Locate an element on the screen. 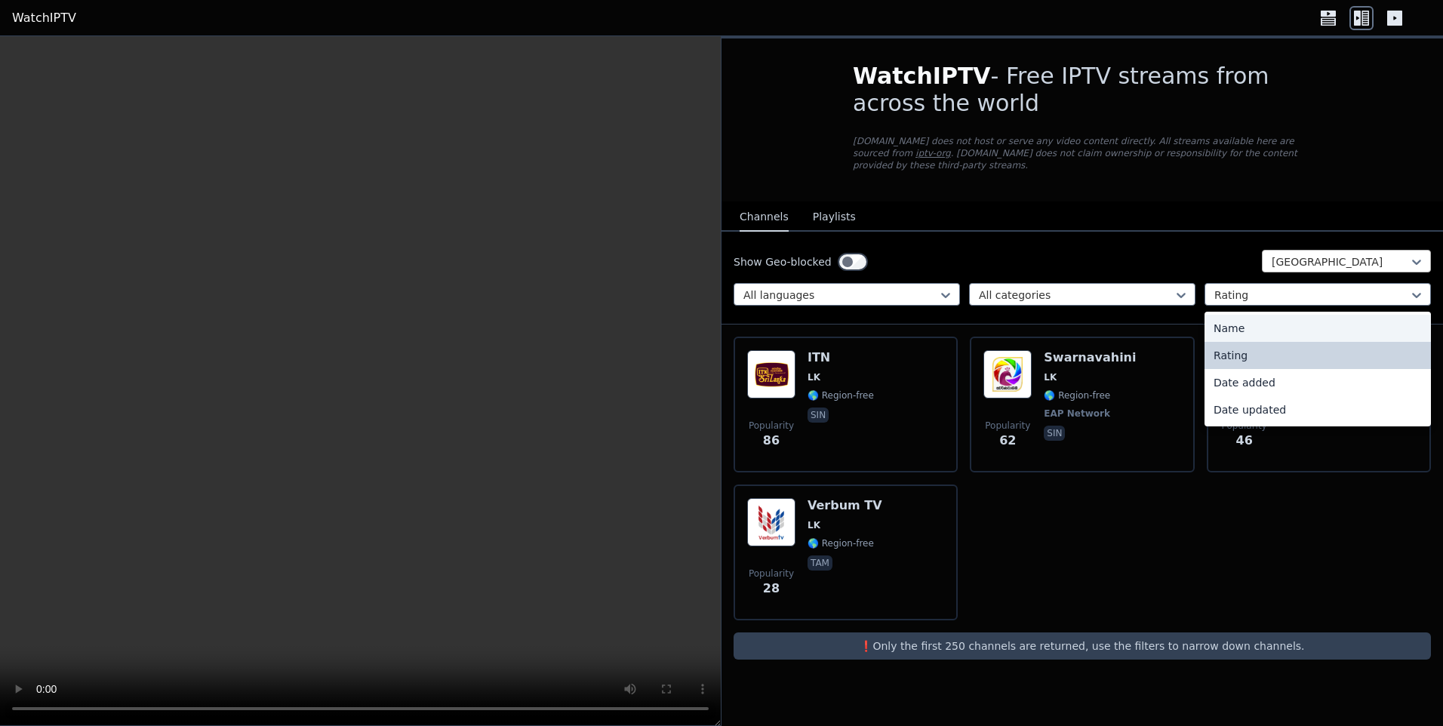 The image size is (1443, 726). h6: Swarnavahini is located at coordinates (1090, 358).